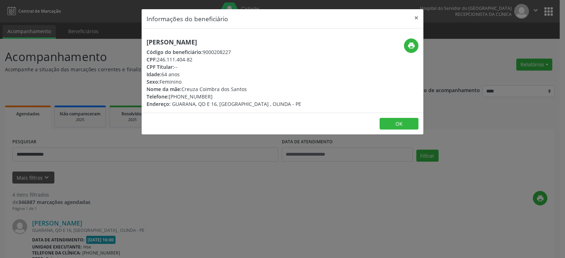 The image size is (565, 258). Describe the element at coordinates (416, 18) in the screenshot. I see `button: Close` at that location.